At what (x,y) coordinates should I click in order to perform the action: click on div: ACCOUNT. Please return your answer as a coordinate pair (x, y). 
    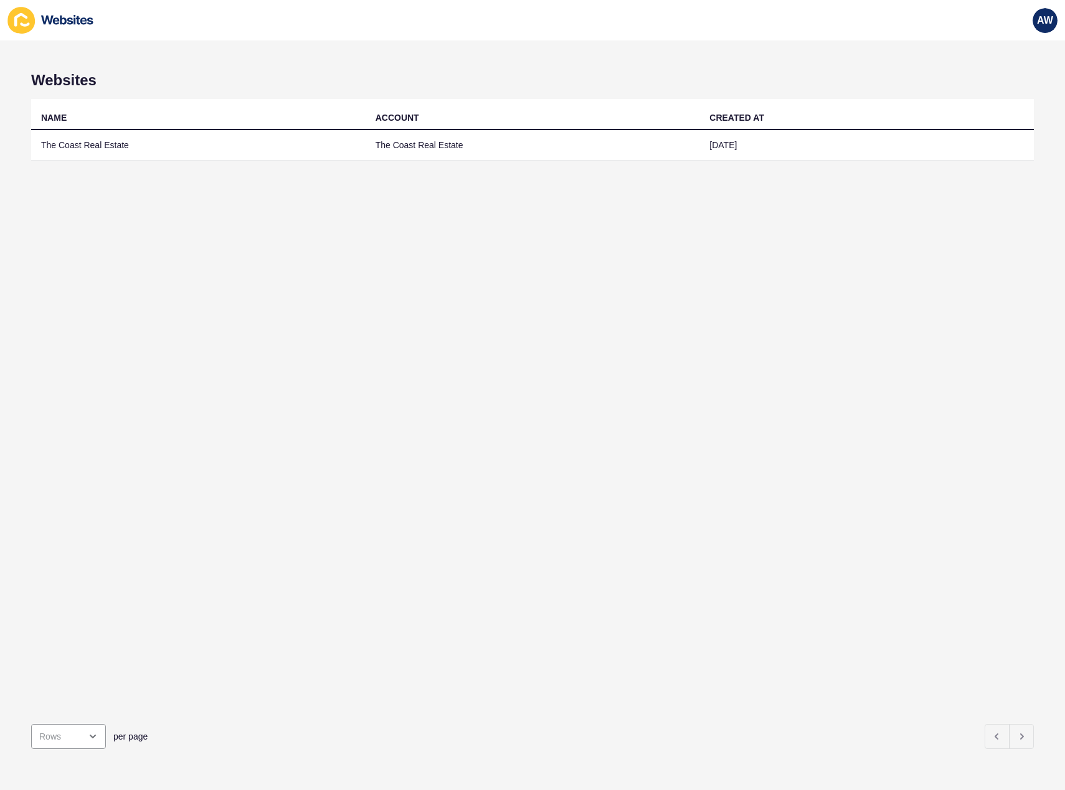
    Looking at the image, I should click on (397, 118).